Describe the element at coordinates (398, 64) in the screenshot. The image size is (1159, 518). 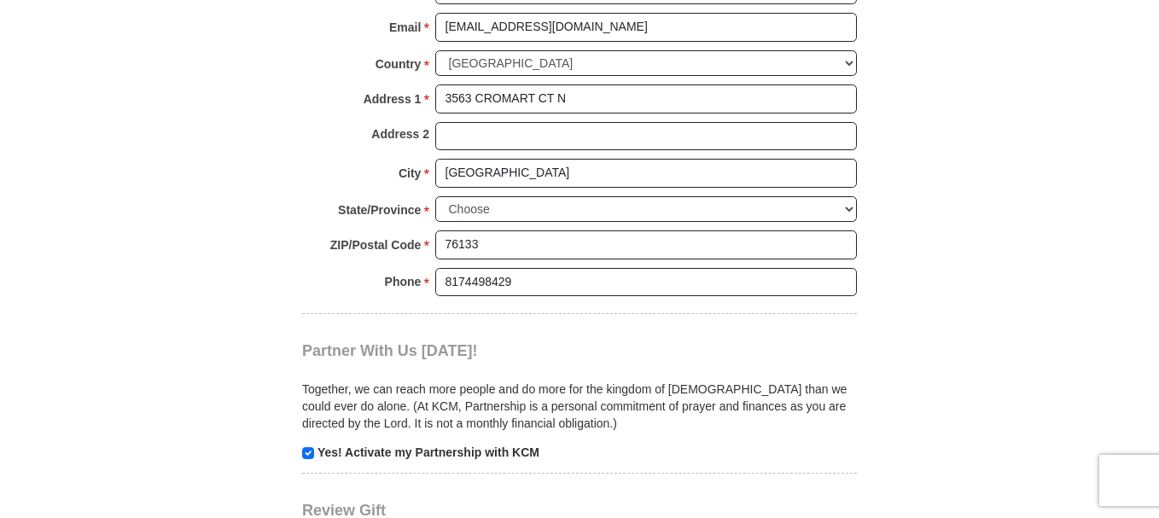
I see `strong: Country` at that location.